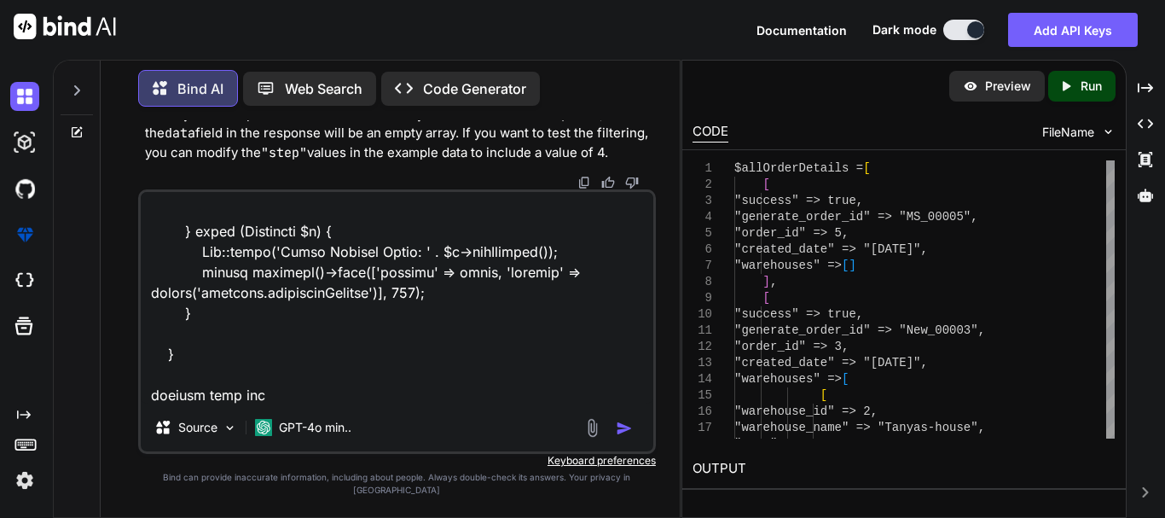 The image size is (1165, 518). What do you see at coordinates (856, 217) in the screenshot?
I see `span: "generate_order_id" => "MS_00005",` at bounding box center [856, 217].